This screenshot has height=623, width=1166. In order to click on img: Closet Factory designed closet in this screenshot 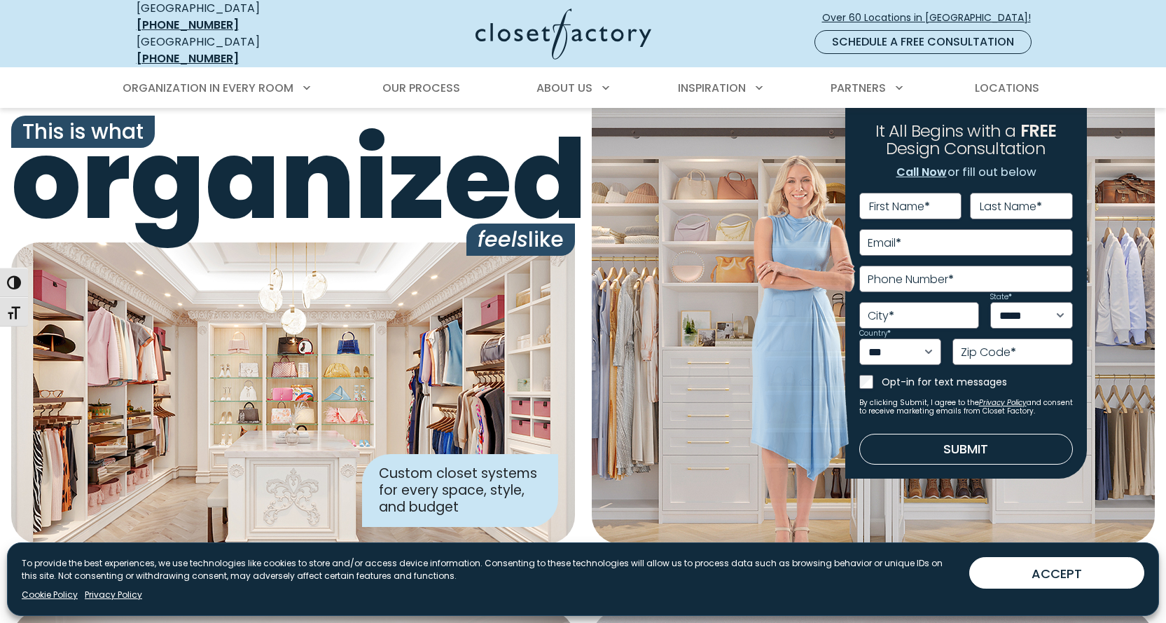, I will do `click(293, 393)`.